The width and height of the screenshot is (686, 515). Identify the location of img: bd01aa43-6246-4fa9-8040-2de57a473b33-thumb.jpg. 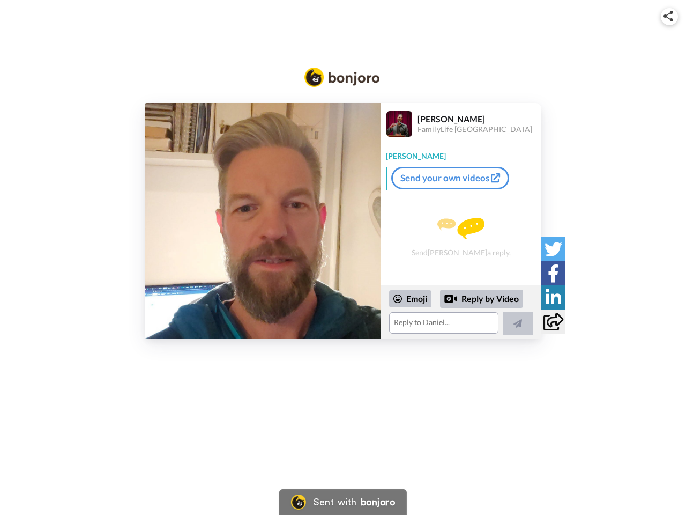
(263, 221).